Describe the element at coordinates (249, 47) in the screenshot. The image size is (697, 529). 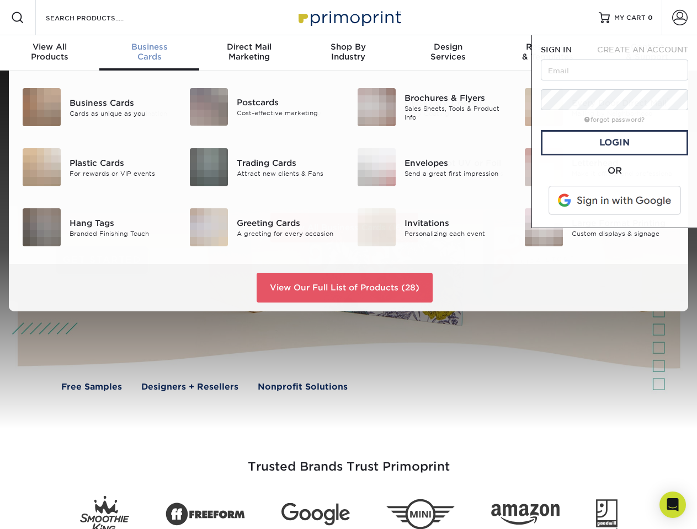
I see `span: Direct Mail` at that location.